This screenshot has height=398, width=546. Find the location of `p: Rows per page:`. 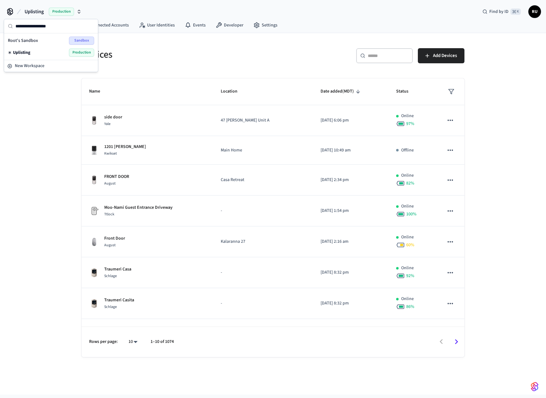

p: Rows per page: is located at coordinates (103, 342).